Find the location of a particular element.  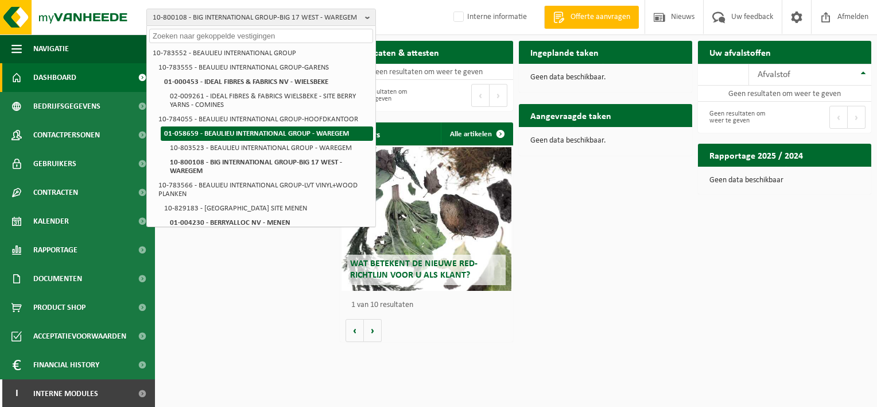

span: 10-800108 - BIG INTERNATIONAL GROUP-BIG 17 WEST - WAREGEM is located at coordinates (257, 18).